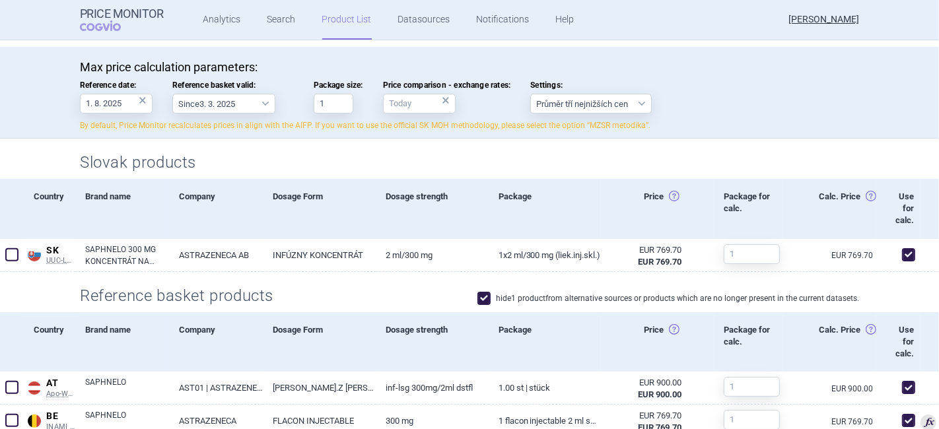 The image size is (939, 429). I want to click on strong: Price Monitor, so click(121, 14).